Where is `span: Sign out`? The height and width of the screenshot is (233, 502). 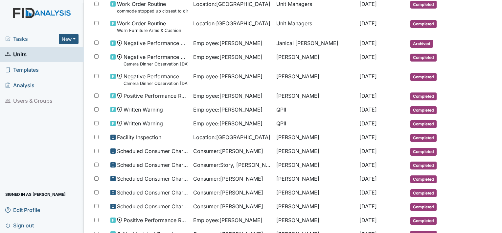 span: Sign out is located at coordinates (19, 225).